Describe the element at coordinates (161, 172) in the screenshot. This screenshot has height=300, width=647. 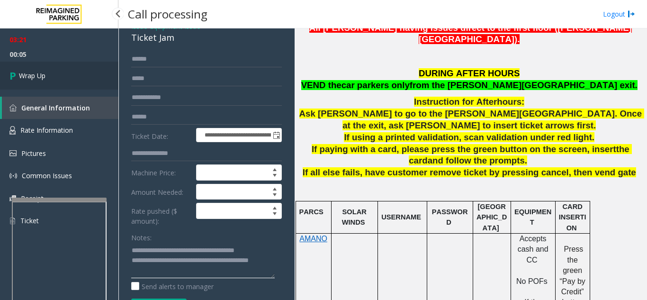
I see `label: Machine Price:` at that location.